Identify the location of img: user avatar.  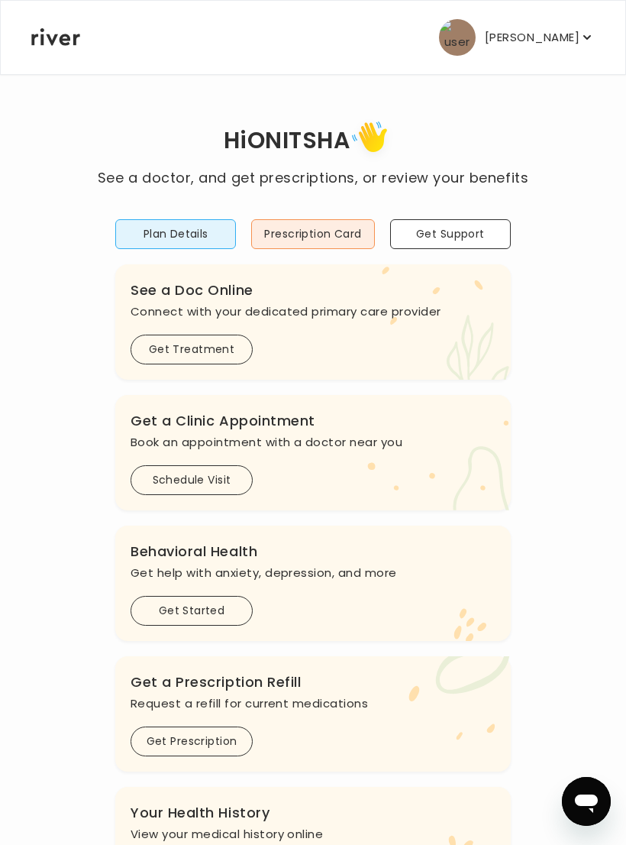
(458, 37).